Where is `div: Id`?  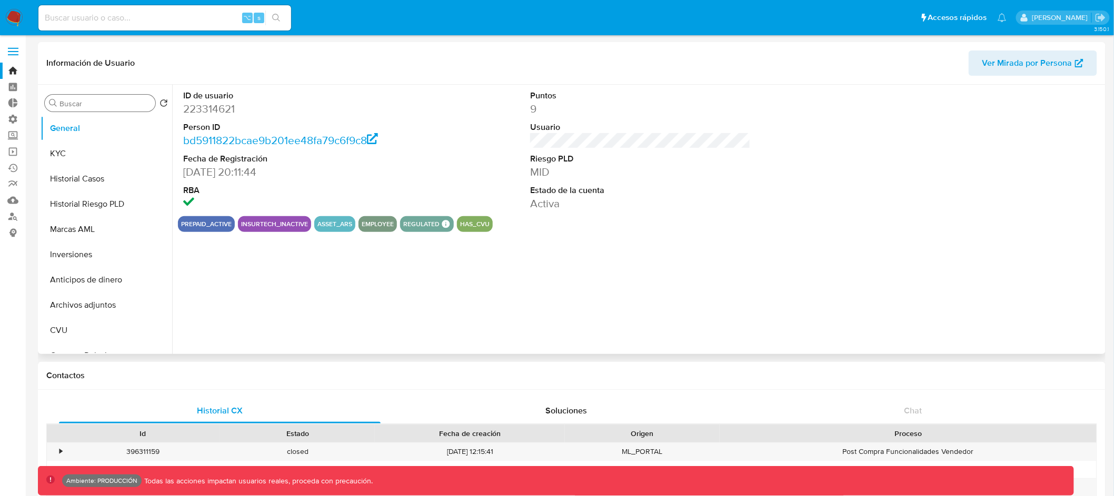
div: Id is located at coordinates (143, 434).